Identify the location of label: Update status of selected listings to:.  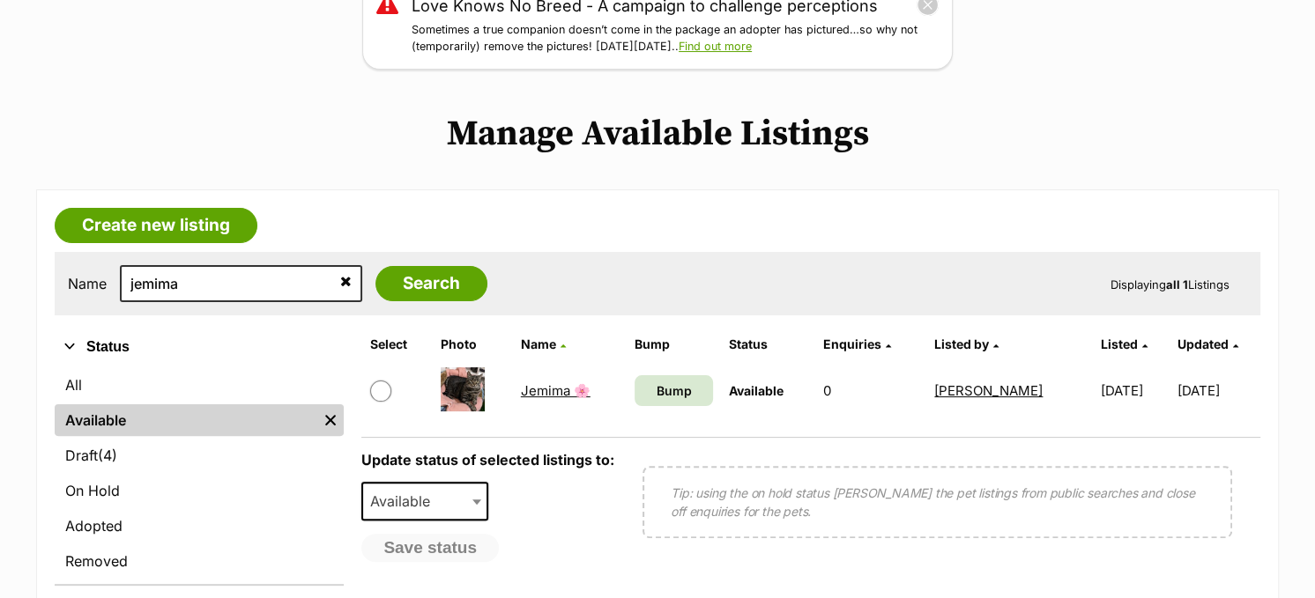
(487, 460).